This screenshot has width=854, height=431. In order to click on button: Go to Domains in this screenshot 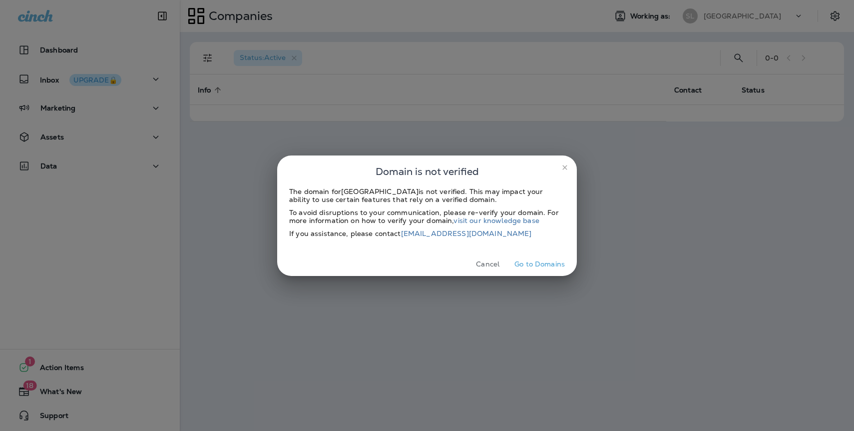, I will do `click(540, 264)`.